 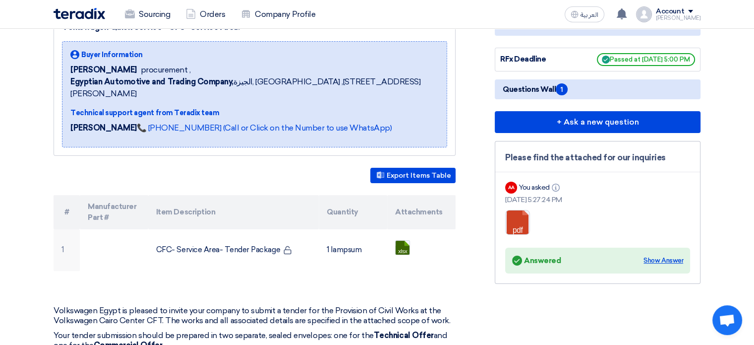 What do you see at coordinates (233, 212) in the screenshot?
I see `th: Item Description` at bounding box center [233, 212].